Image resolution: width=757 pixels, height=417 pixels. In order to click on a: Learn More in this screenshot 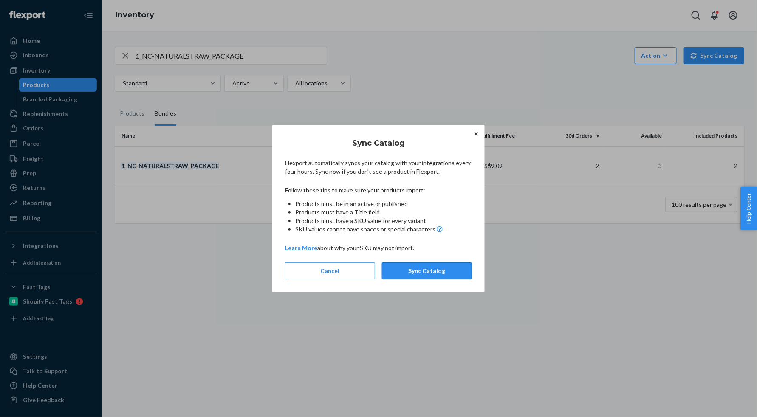, I will do `click(301, 248)`.